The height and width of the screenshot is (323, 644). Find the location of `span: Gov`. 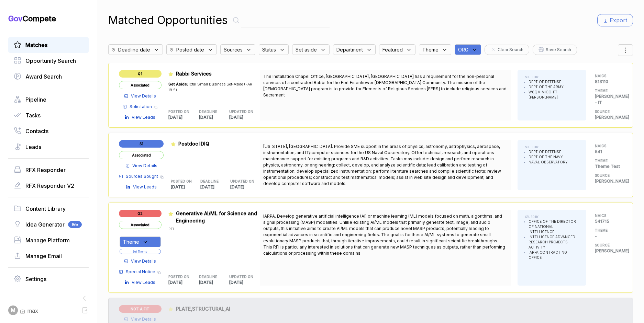

span: Gov is located at coordinates (15, 19).